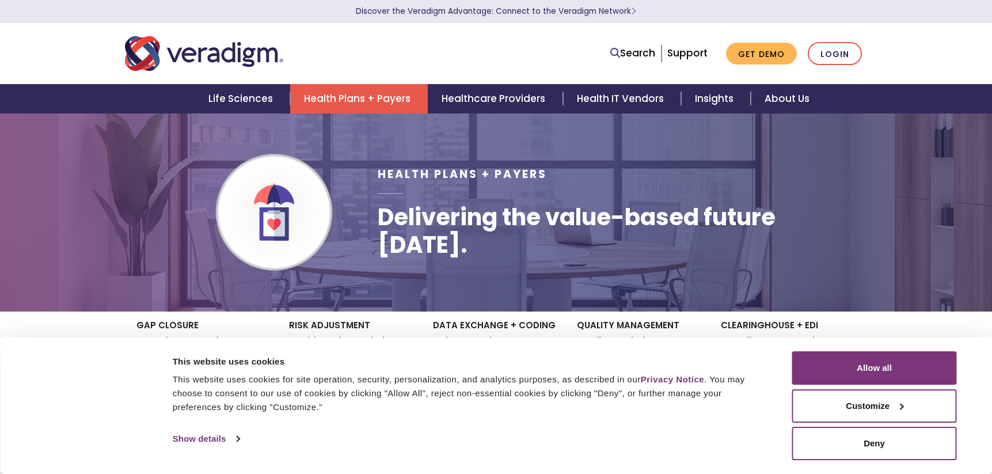  I want to click on a: Insights, so click(715, 98).